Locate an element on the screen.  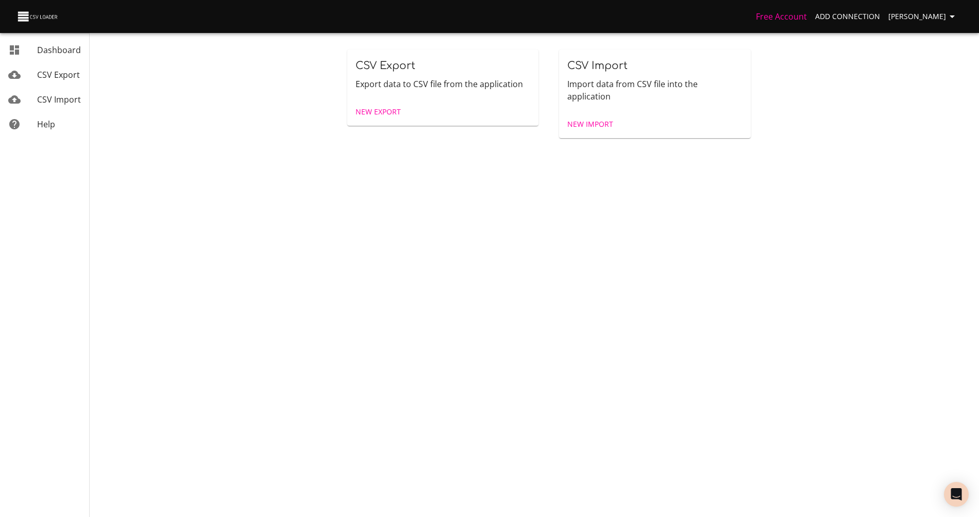
a: Free Account is located at coordinates (781, 16).